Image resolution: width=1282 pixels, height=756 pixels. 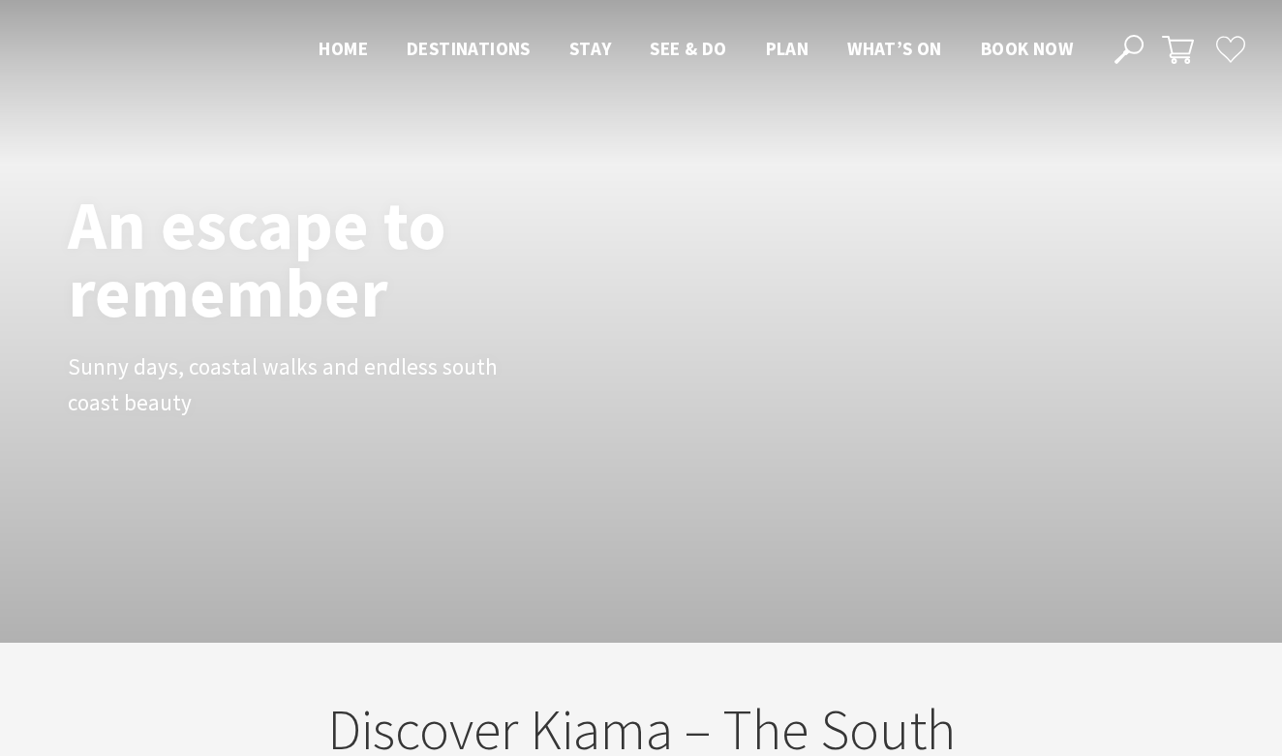 I want to click on span: What’s On, so click(x=895, y=48).